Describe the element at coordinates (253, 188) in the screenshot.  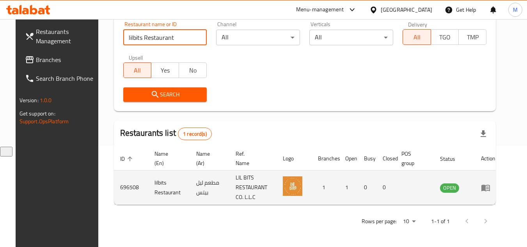
I see `td: LIL BITS RESTAURANT CO. L.L.C` at that location.